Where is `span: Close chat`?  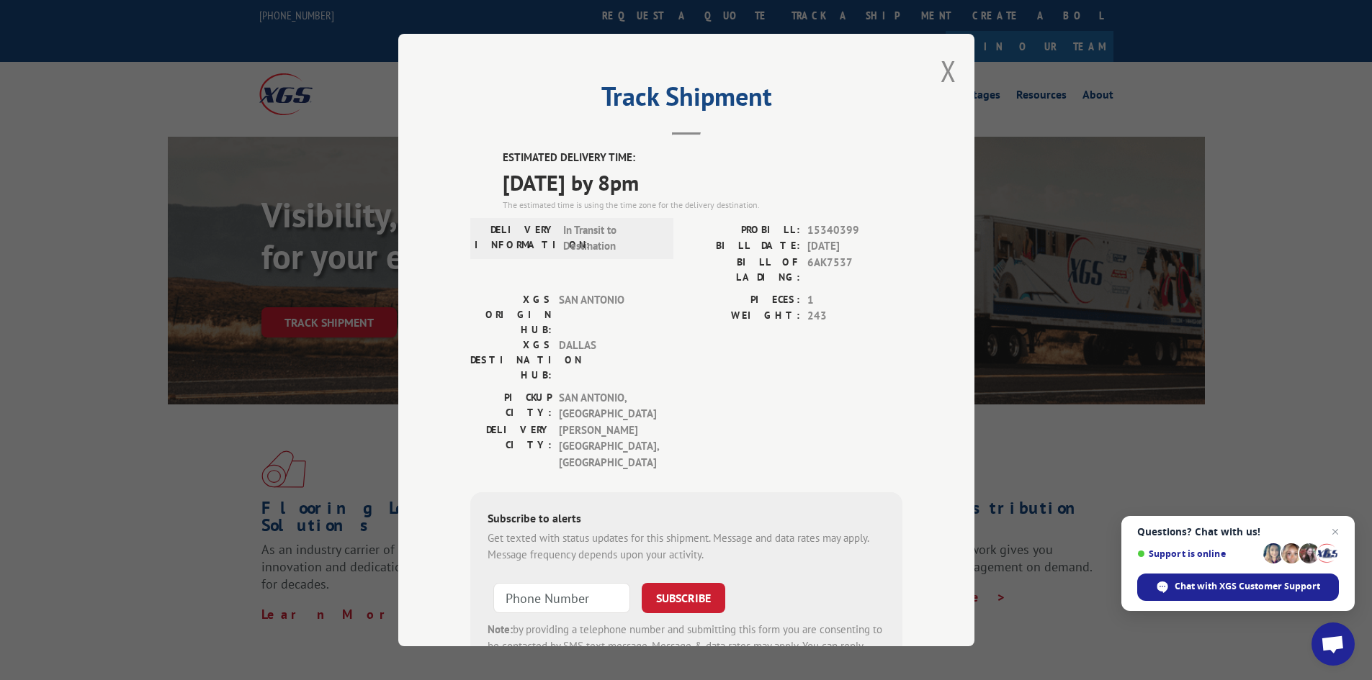
span: Close chat is located at coordinates (1335, 532).